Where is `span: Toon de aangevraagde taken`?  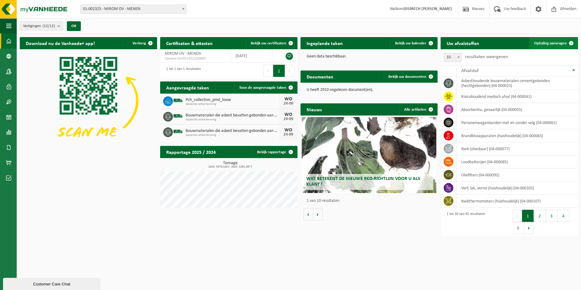
span: Toon de aangevraagde taken is located at coordinates (262, 87).